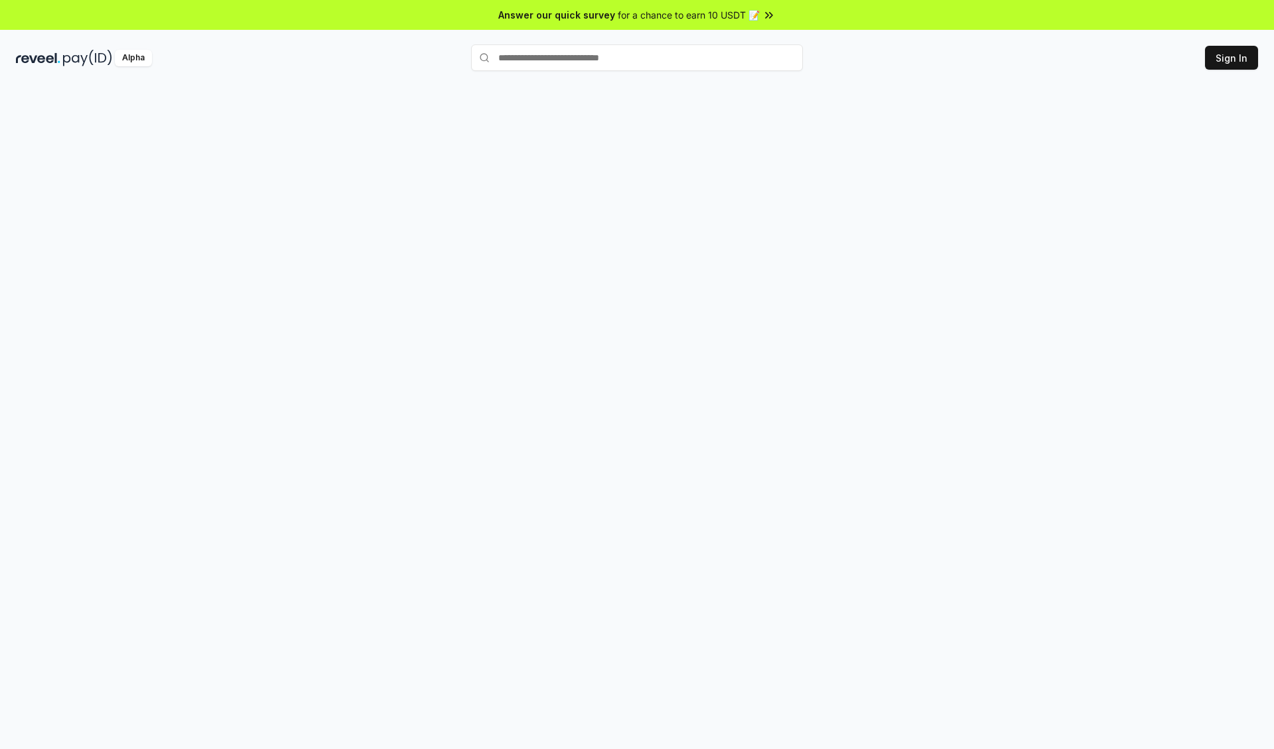  What do you see at coordinates (38, 58) in the screenshot?
I see `img: reveel_dark` at bounding box center [38, 58].